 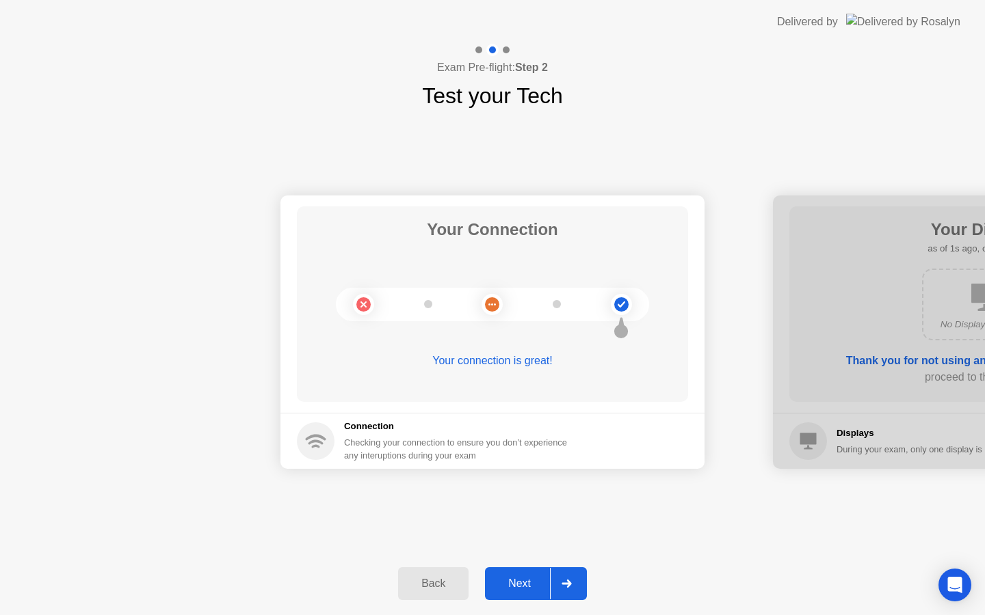 What do you see at coordinates (433, 584) in the screenshot?
I see `div: Back` at bounding box center [433, 584].